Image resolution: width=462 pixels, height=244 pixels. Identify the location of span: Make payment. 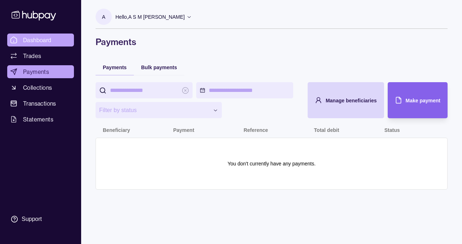
(423, 101).